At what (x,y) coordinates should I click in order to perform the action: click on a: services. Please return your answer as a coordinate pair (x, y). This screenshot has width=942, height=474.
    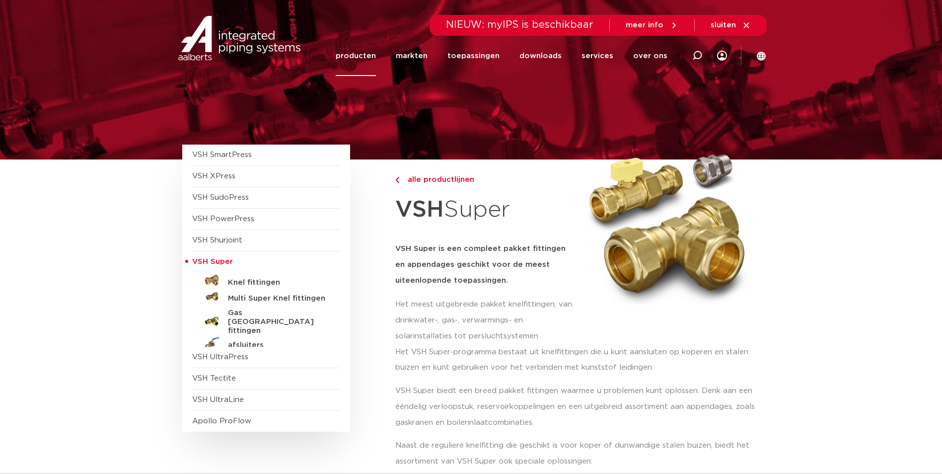
    Looking at the image, I should click on (598, 56).